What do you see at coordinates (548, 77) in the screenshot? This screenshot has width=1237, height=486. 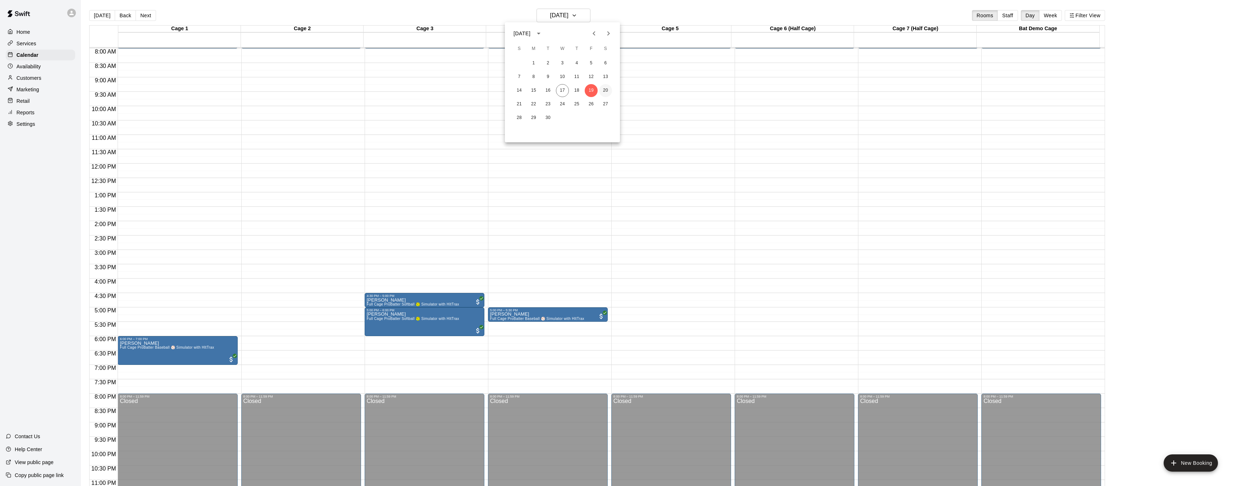 I see `button: 9` at bounding box center [548, 77].